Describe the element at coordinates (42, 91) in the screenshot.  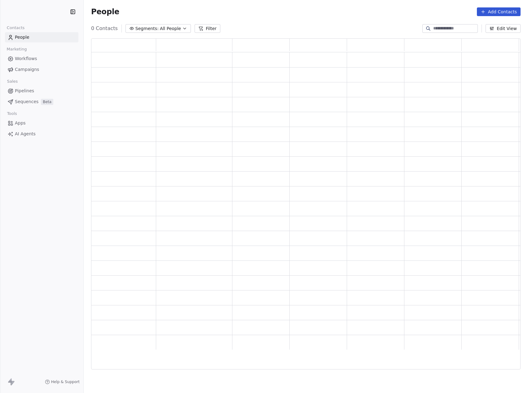
I see `a: Pipelines` at that location.